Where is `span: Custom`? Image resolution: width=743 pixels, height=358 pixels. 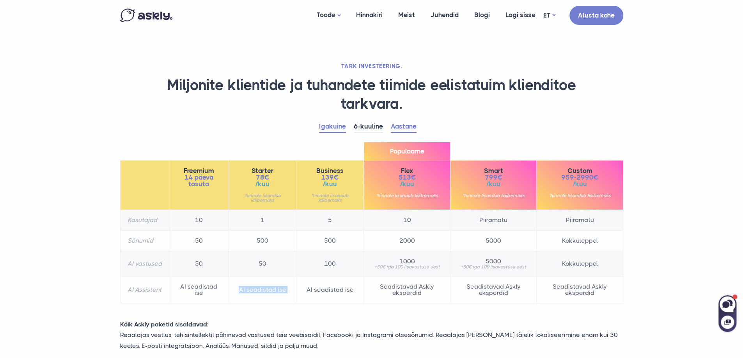 span: Custom is located at coordinates (580, 171).